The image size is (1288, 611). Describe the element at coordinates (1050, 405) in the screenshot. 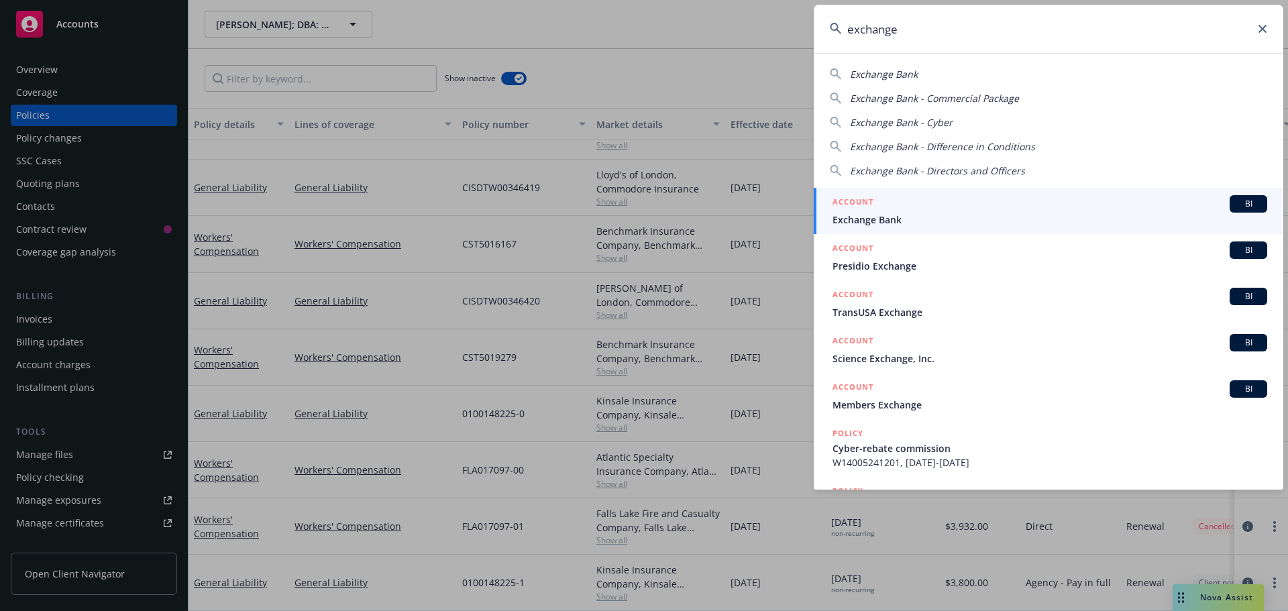

I see `span: Members Exchange` at that location.